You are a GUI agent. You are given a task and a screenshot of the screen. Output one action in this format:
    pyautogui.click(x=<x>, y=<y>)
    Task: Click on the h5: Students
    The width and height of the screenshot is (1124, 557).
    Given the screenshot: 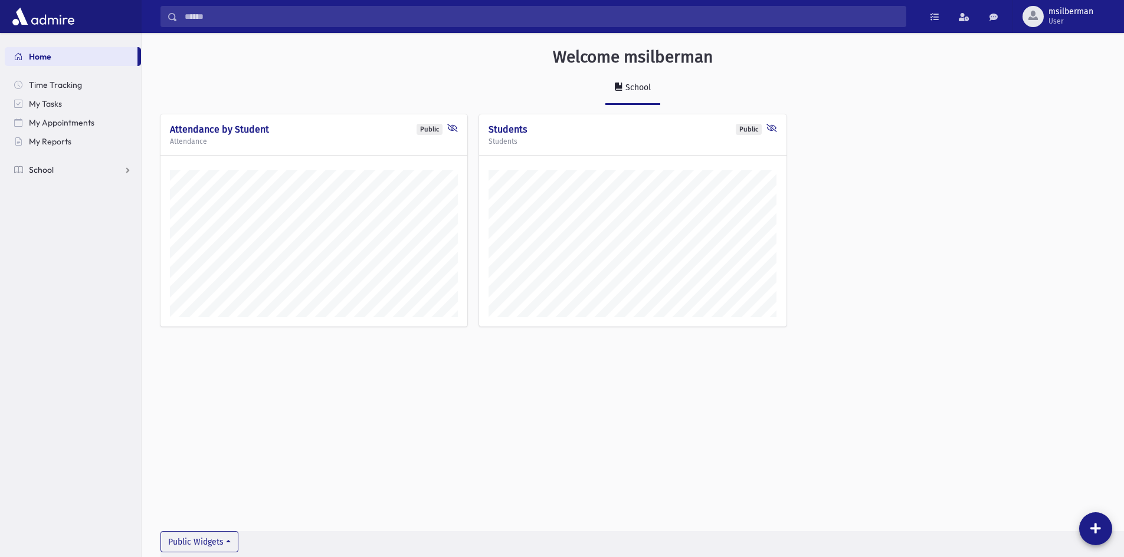 What is the action you would take?
    pyautogui.click(x=632, y=142)
    